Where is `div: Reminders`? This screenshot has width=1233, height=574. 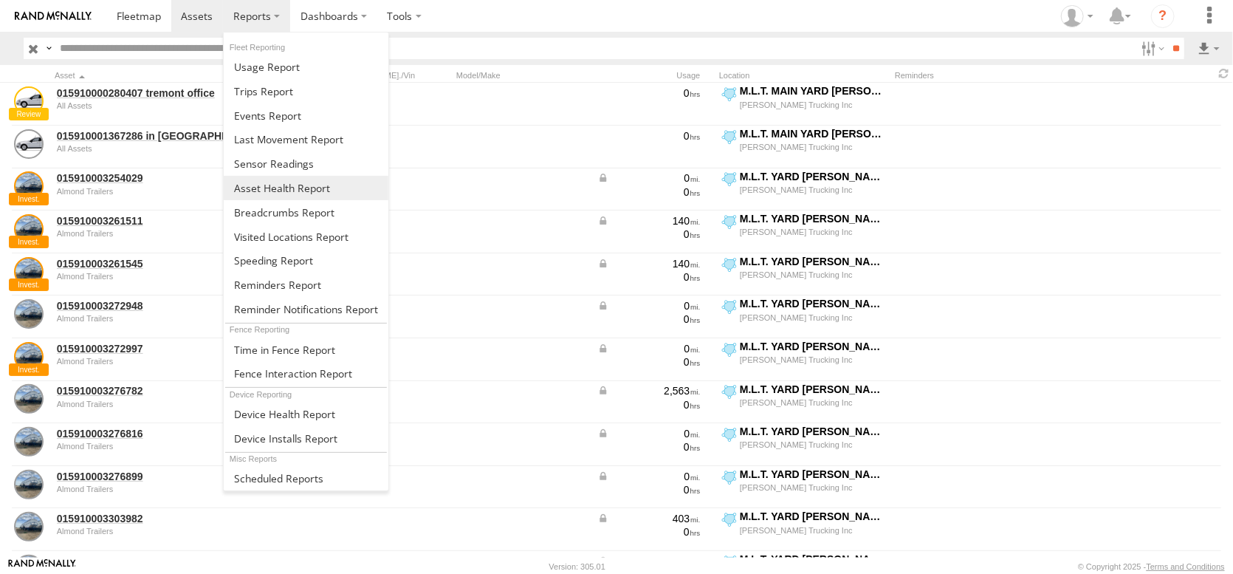 div: Reminders is located at coordinates (977, 75).